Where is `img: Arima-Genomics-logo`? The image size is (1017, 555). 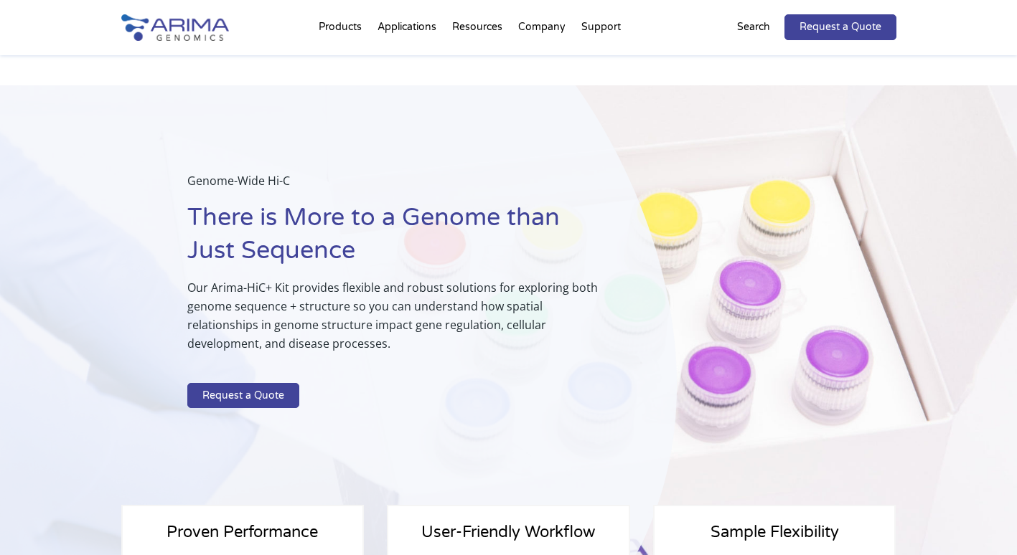
img: Arima-Genomics-logo is located at coordinates (175, 27).